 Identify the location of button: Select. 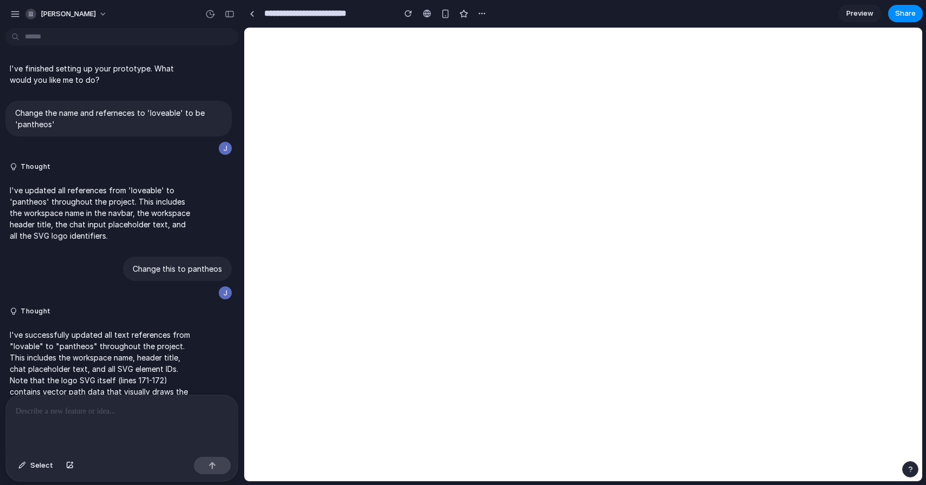
(36, 466).